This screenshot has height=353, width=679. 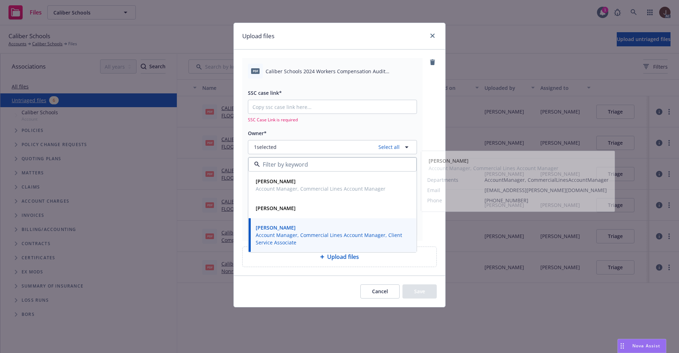 I want to click on span: Caliber Schools 2024 Workers Compensation Audit Statement.pdf, so click(x=341, y=71).